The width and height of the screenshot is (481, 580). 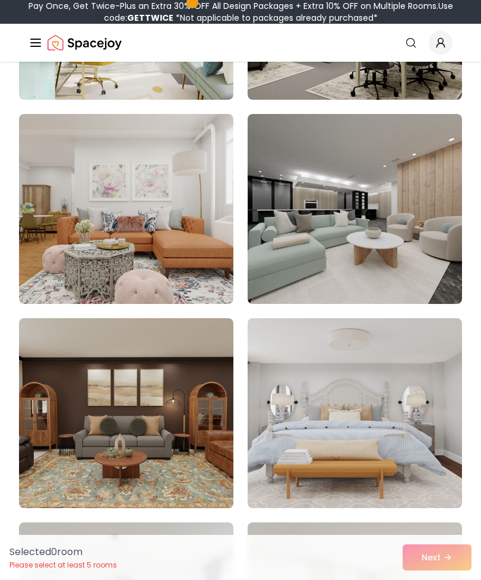 I want to click on nav: Global, so click(x=240, y=43).